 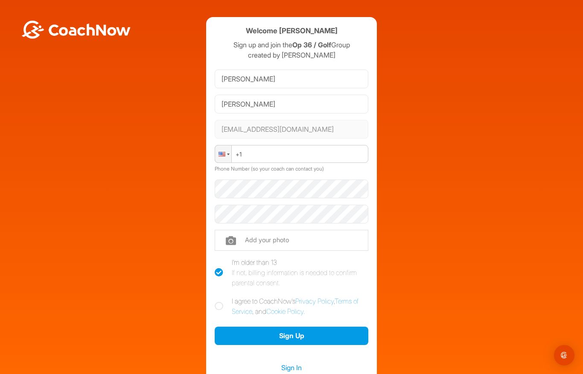 I want to click on input: Email, so click(x=291, y=129).